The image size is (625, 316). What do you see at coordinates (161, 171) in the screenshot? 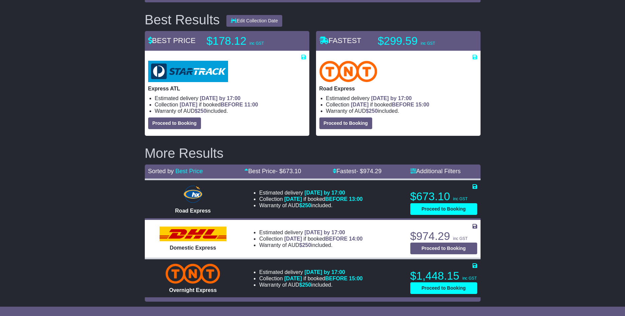
I see `span: Sorted by` at bounding box center [161, 171].